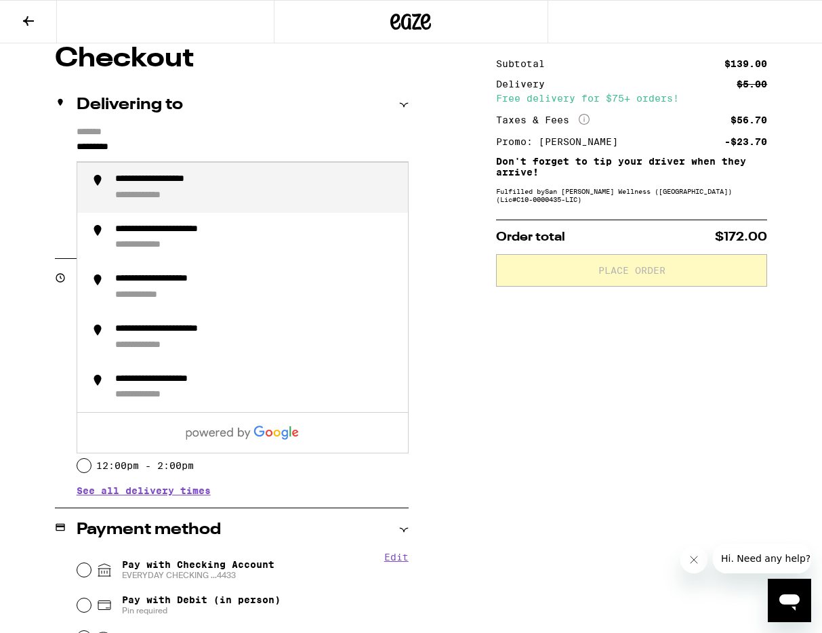  I want to click on button: See all delivery times, so click(144, 491).